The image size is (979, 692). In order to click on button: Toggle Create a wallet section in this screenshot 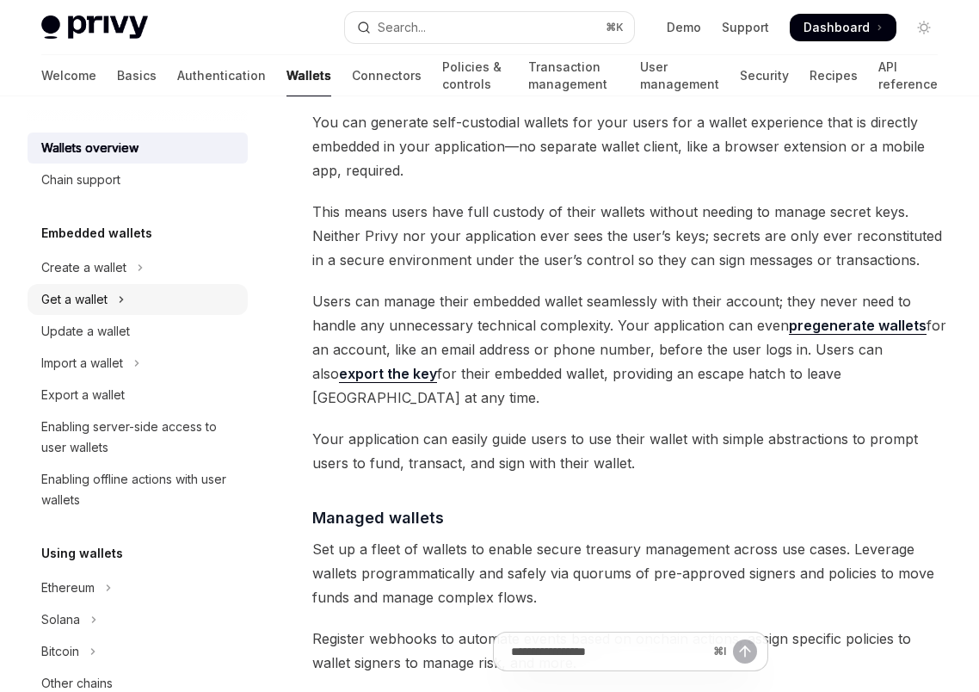, I will do `click(138, 268)`.